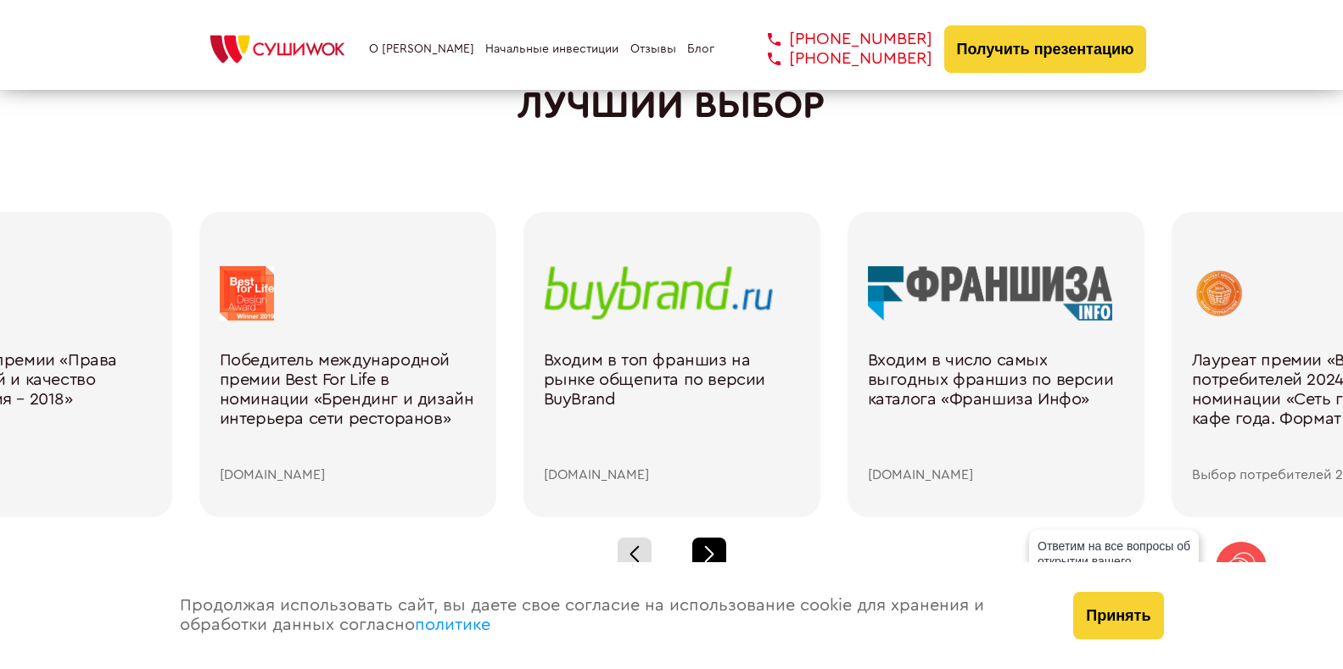  I want to click on a: политике, so click(452, 625).